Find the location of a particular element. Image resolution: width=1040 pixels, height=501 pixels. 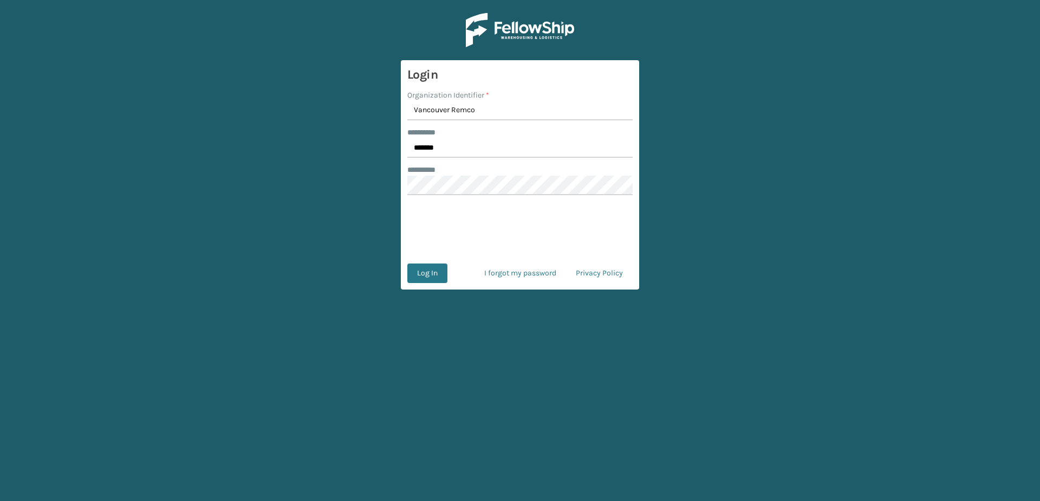

button: Log In is located at coordinates (427, 273).